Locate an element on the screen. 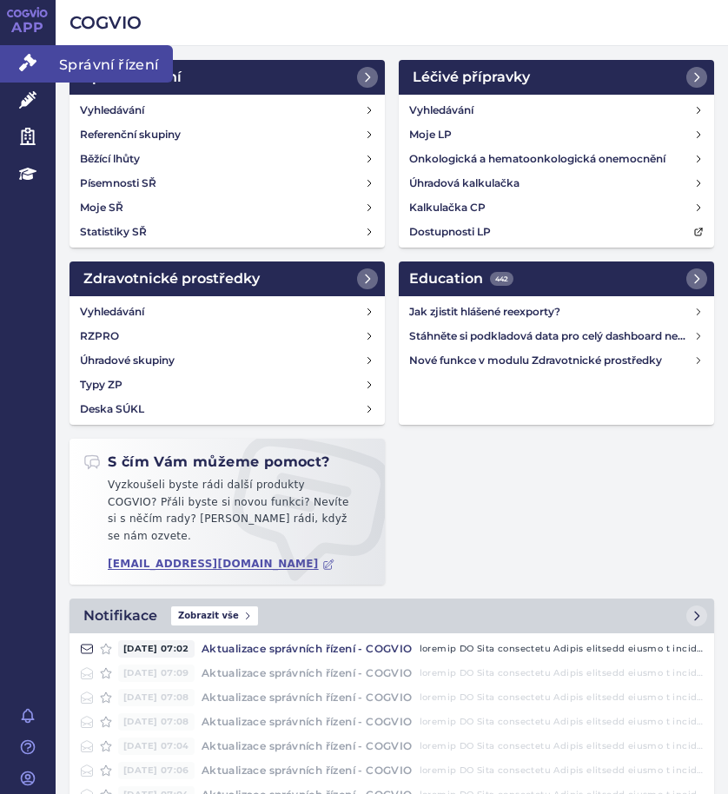 The width and height of the screenshot is (728, 794). h4: Úhradová kalkulačka is located at coordinates (464, 183).